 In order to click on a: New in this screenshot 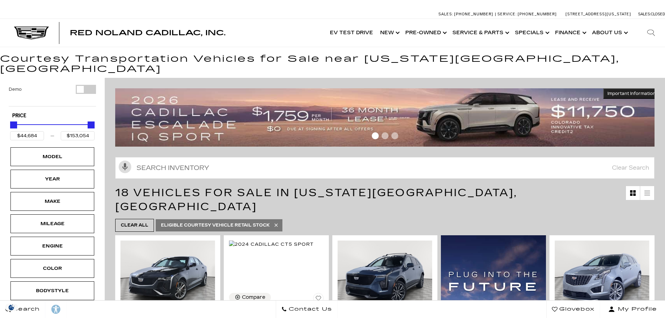, I will do `click(389, 33)`.